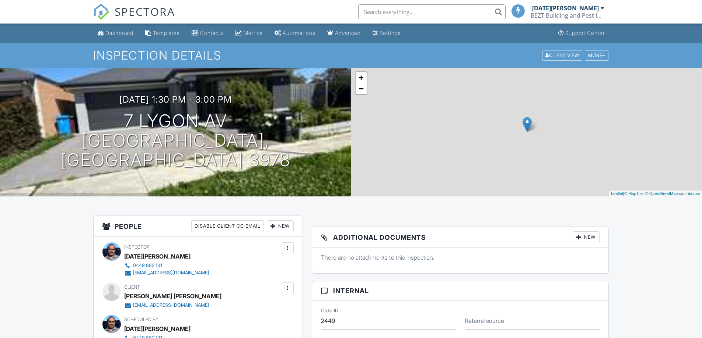 Image resolution: width=702 pixels, height=338 pixels. I want to click on span: SPECTORA, so click(145, 11).